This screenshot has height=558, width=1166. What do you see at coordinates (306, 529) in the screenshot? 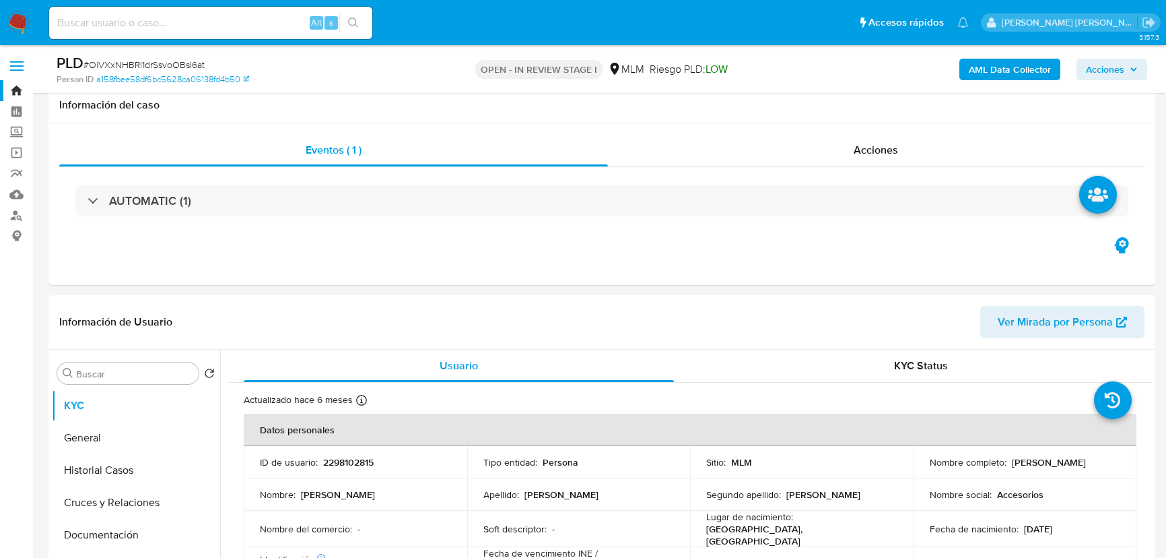
I see `p: Nombre del comercio :` at bounding box center [306, 529].